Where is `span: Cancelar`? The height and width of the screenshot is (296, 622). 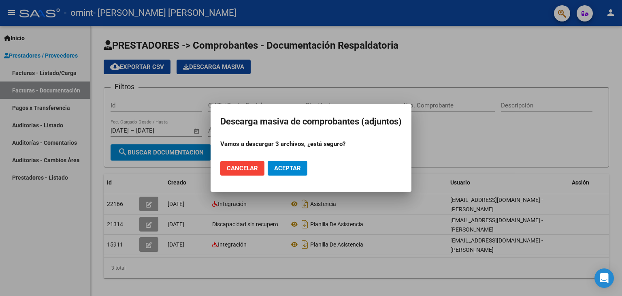
span: Cancelar is located at coordinates (242, 168).